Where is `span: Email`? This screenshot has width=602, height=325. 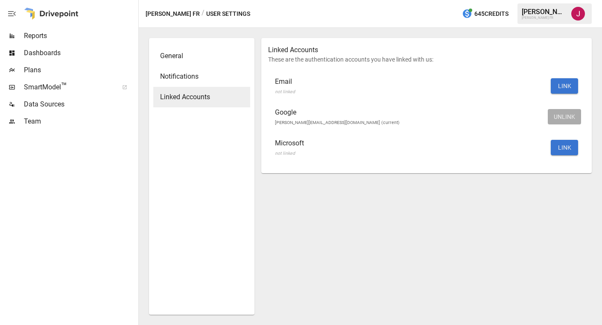 span: Email is located at coordinates (410, 82).